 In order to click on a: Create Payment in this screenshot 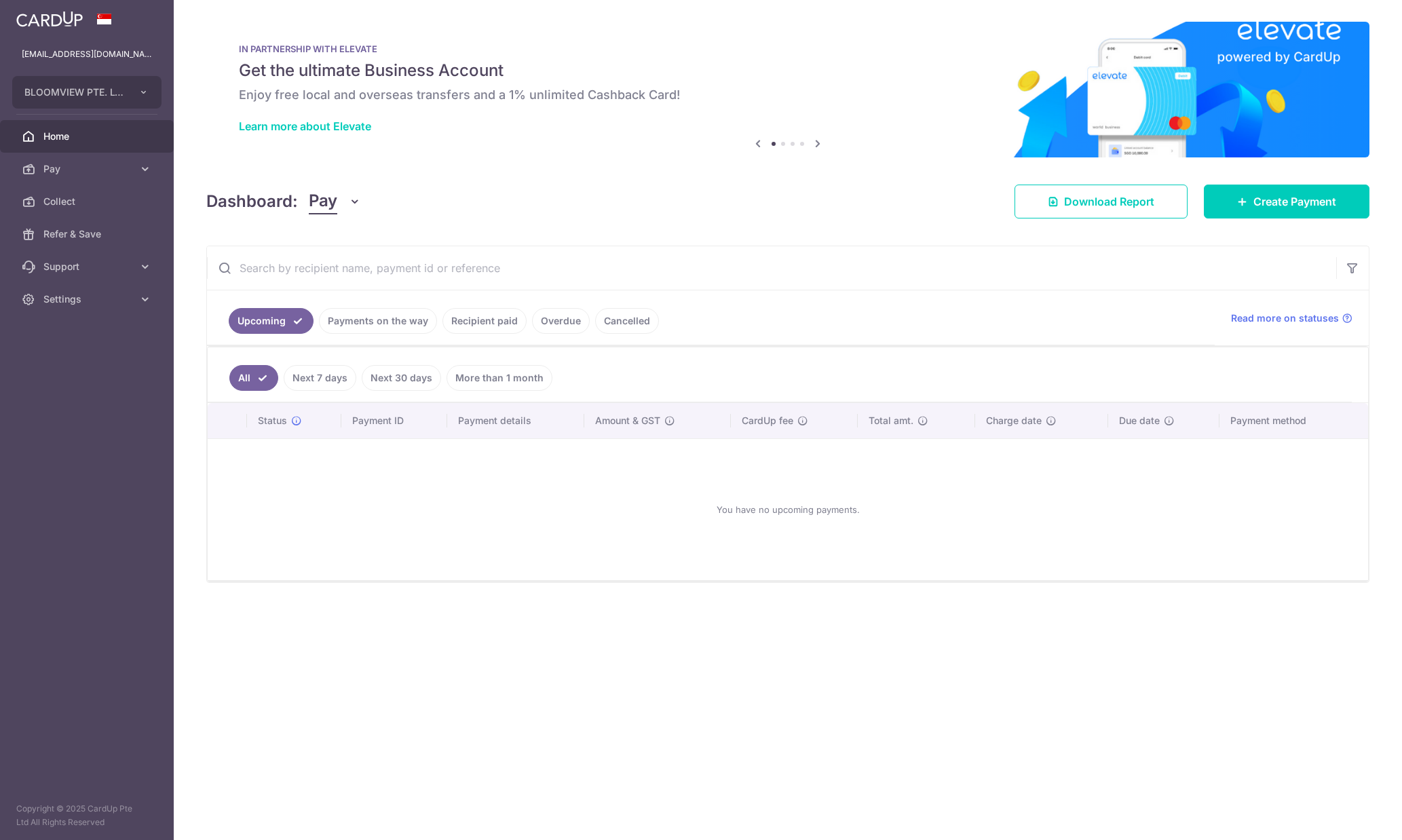, I will do `click(1286, 201)`.